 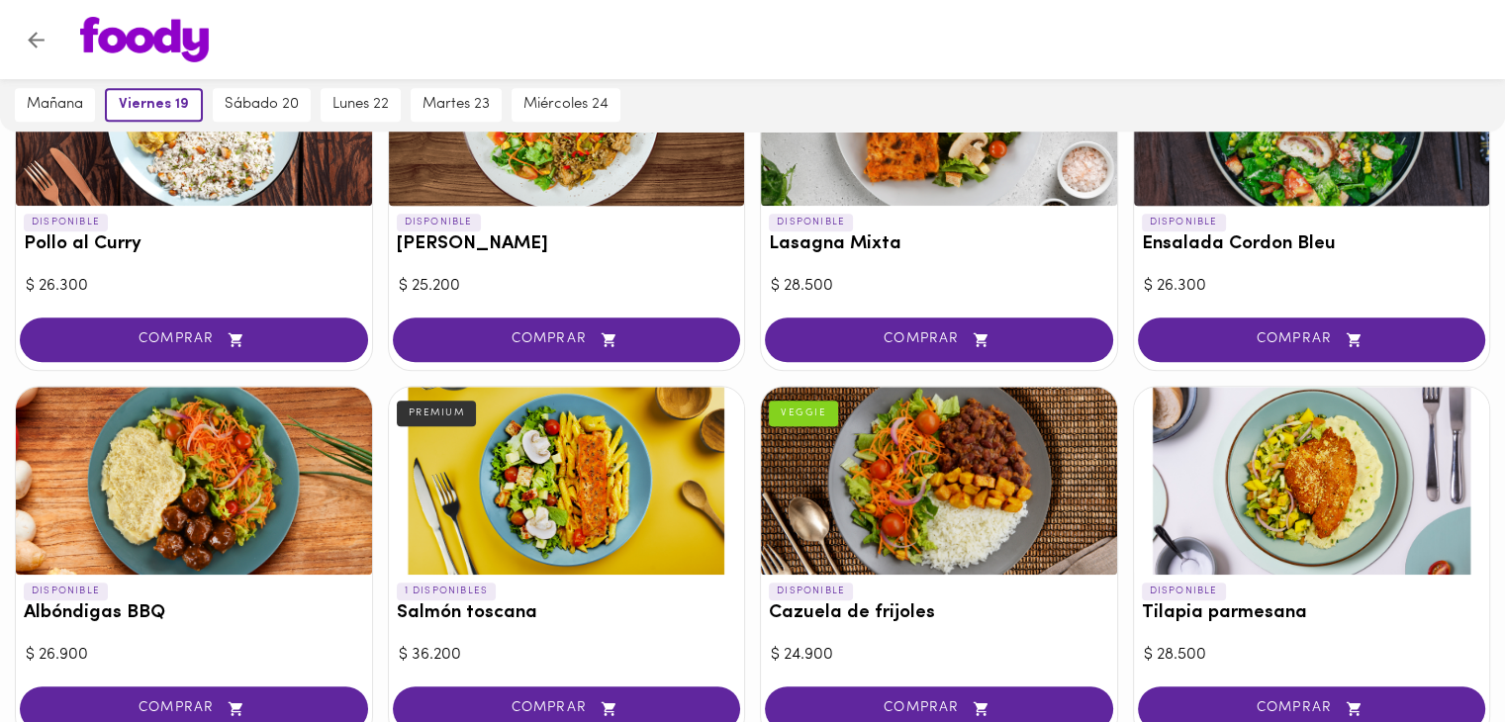 I want to click on span: miércoles 24, so click(x=566, y=105).